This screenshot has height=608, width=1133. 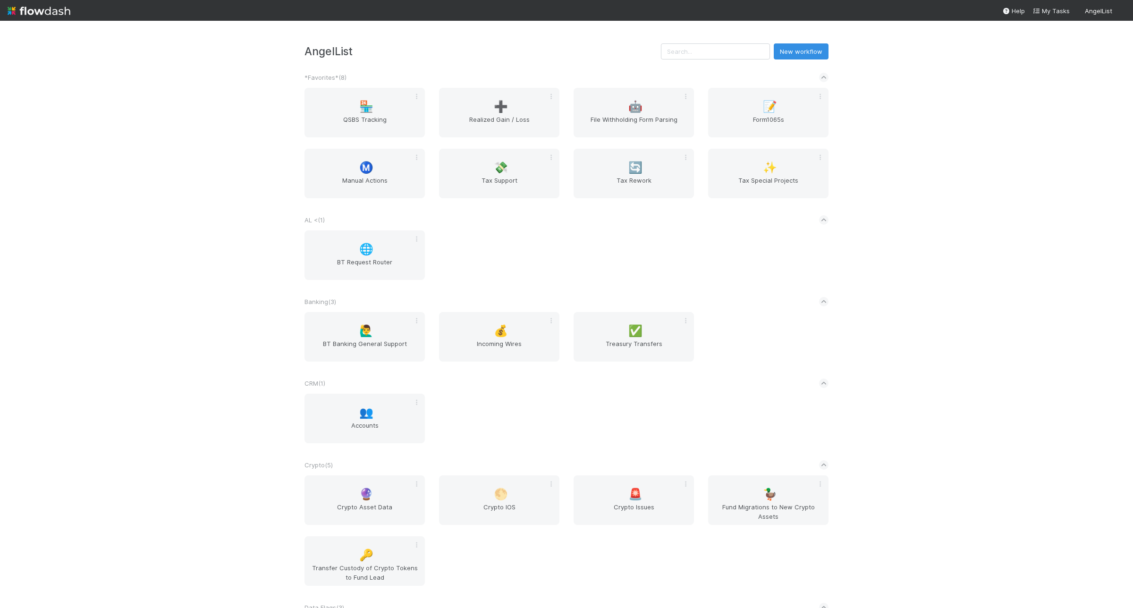 What do you see at coordinates (499, 112) in the screenshot?
I see `a: ➕Realized Gain / Loss` at bounding box center [499, 112].